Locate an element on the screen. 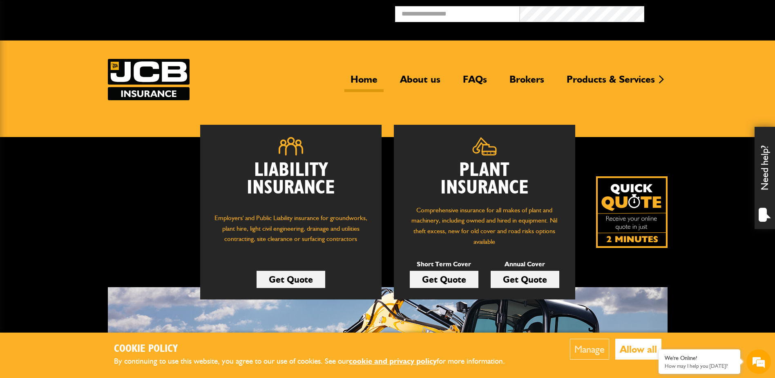  div: We're Online! is located at coordinates (700, 358).